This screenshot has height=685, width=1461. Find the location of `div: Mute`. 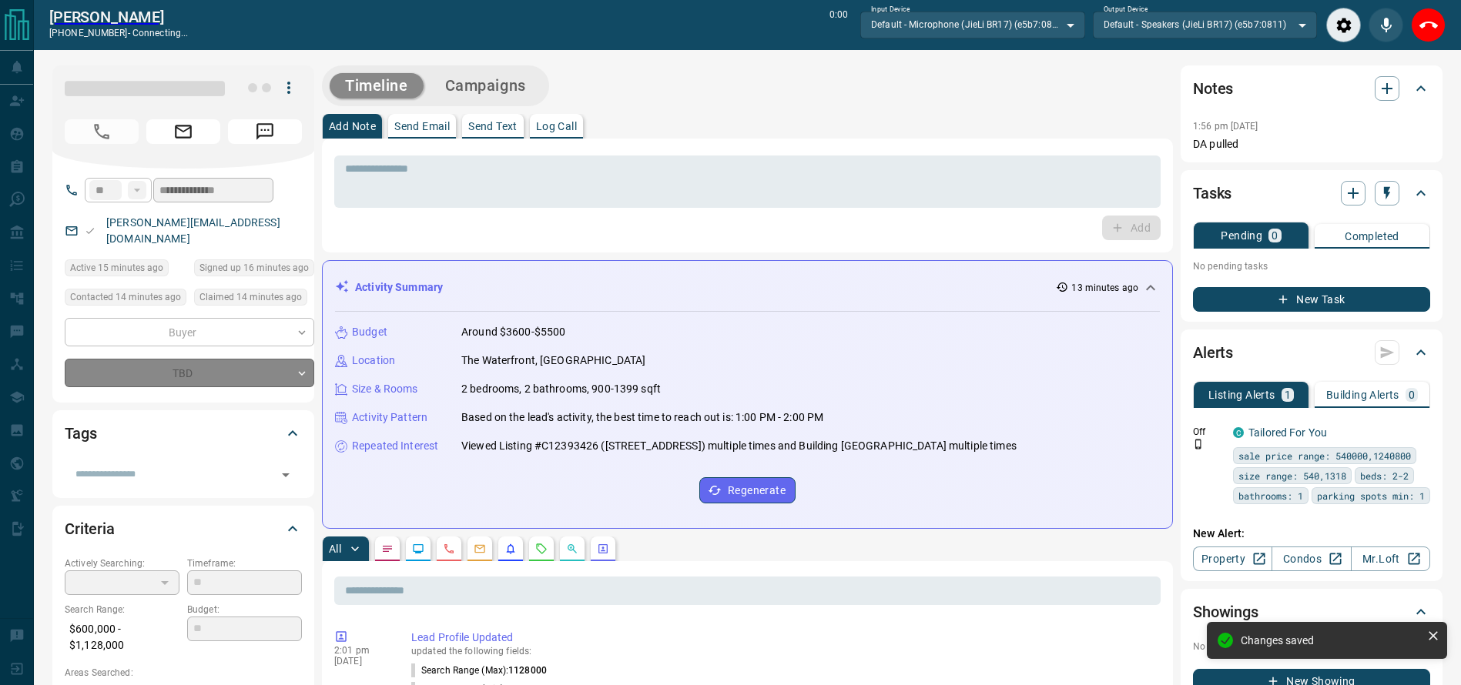

div: Mute is located at coordinates (1385, 25).